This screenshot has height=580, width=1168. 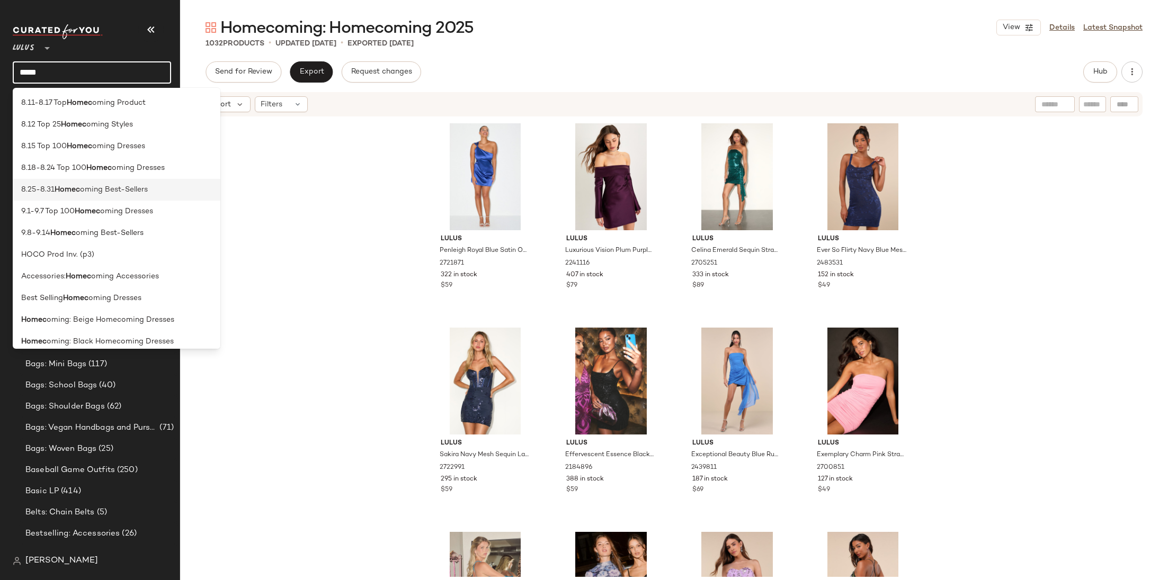 I want to click on span: 2184896, so click(x=578, y=468).